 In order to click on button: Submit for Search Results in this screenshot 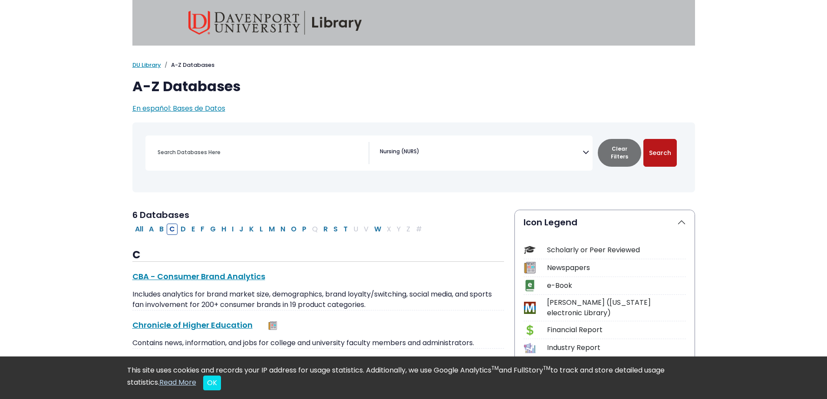, I will do `click(660, 153)`.